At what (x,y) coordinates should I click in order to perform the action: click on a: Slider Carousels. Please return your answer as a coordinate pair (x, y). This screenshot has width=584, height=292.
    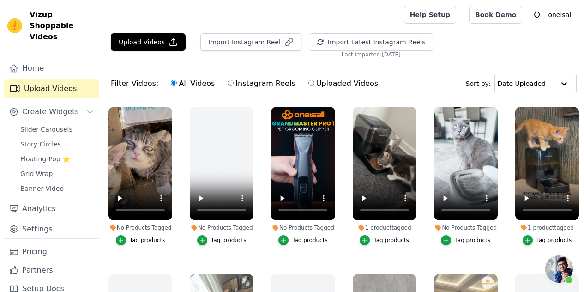
    Looking at the image, I should click on (57, 129).